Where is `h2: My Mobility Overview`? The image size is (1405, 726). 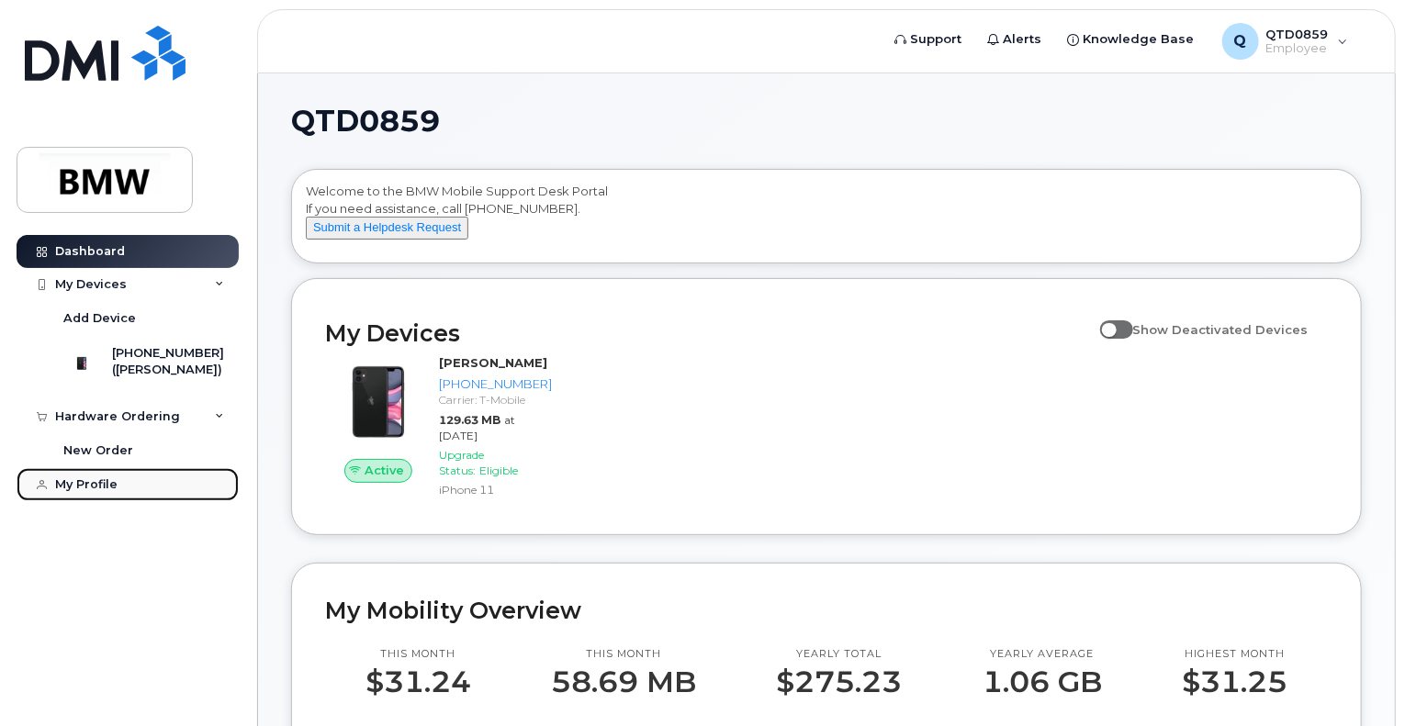 h2: My Mobility Overview is located at coordinates (827, 611).